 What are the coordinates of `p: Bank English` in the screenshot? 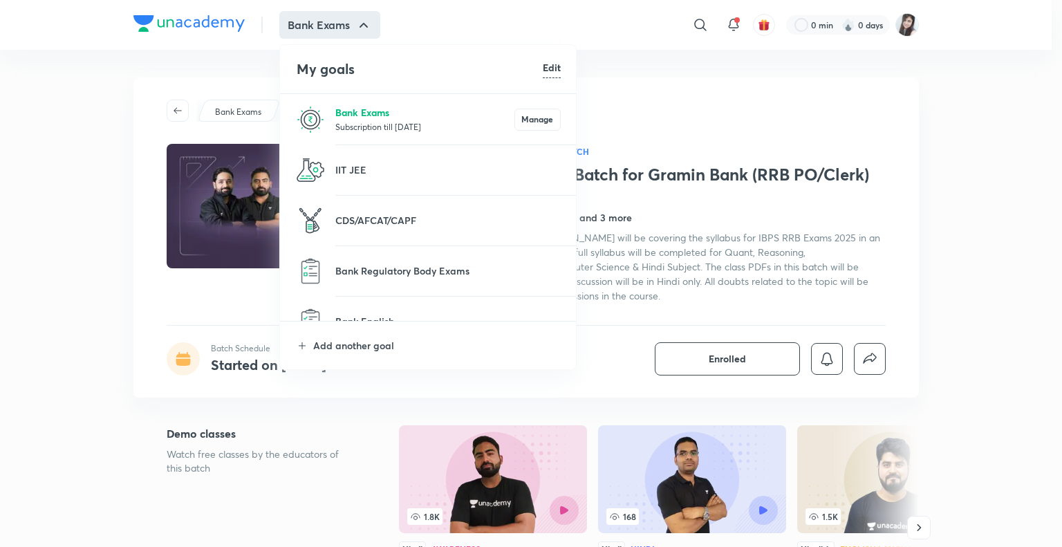 It's located at (448, 321).